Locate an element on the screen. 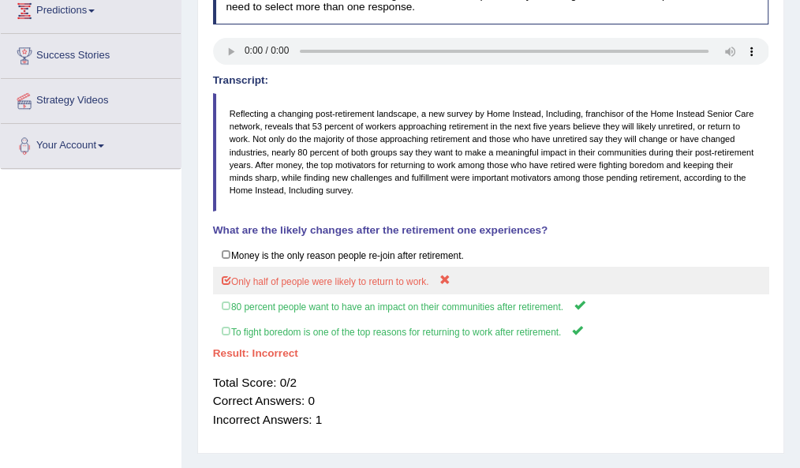 This screenshot has height=468, width=800. blockquote: Reflecting a changing post-retirement landscape, a new survey by Home Instead, Including, franchi... is located at coordinates (490, 152).